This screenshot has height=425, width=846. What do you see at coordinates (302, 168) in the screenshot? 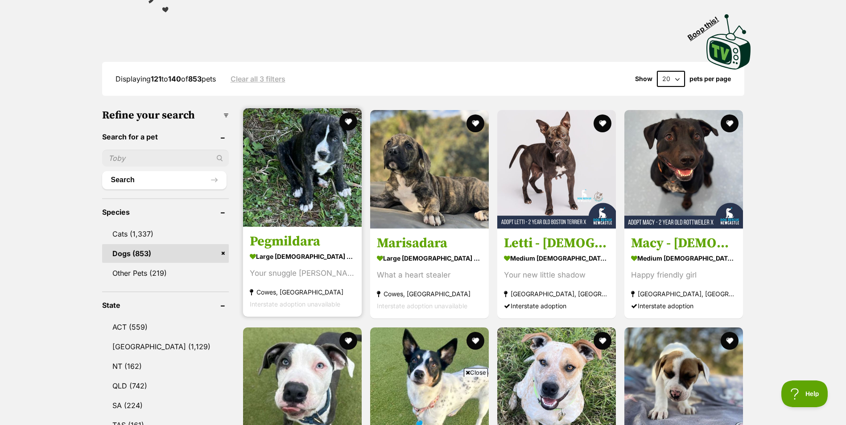
I see `img: Pegmildara - Bull Arab Dog` at bounding box center [302, 168].